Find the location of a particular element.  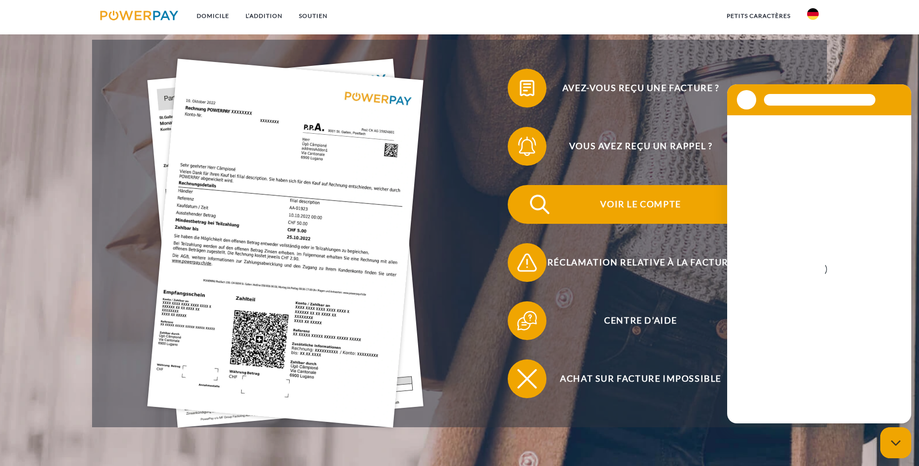

img: qb_bell.svg is located at coordinates (527, 146).